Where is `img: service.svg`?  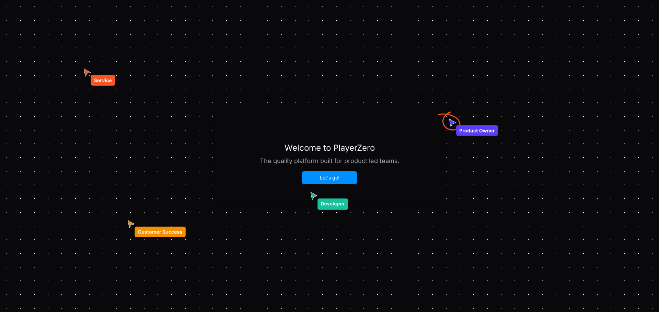
img: service.svg is located at coordinates (99, 78).